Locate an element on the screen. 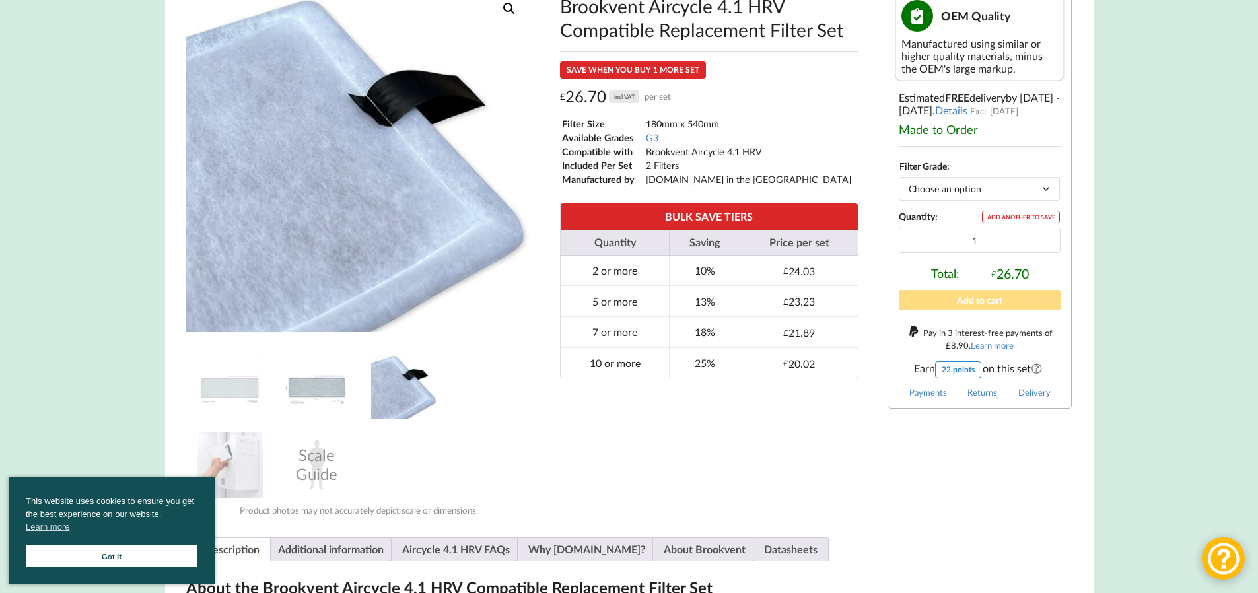 The image size is (1258, 593). span: Pay in 3 interest-free payments of . is located at coordinates (988, 339).